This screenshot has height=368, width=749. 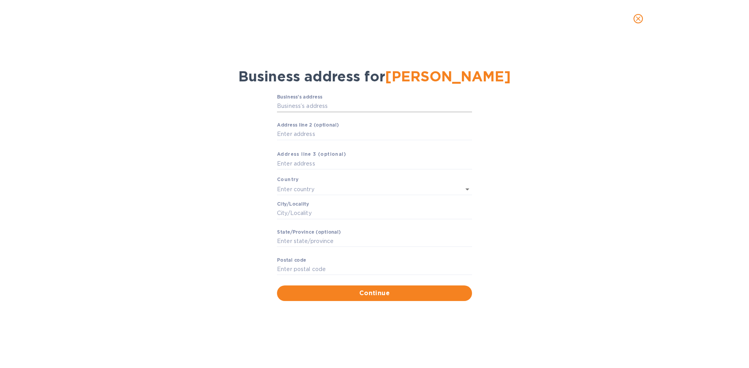 What do you see at coordinates (374, 214) in the screenshot?
I see `input: Сity/Locаlity` at bounding box center [374, 214].